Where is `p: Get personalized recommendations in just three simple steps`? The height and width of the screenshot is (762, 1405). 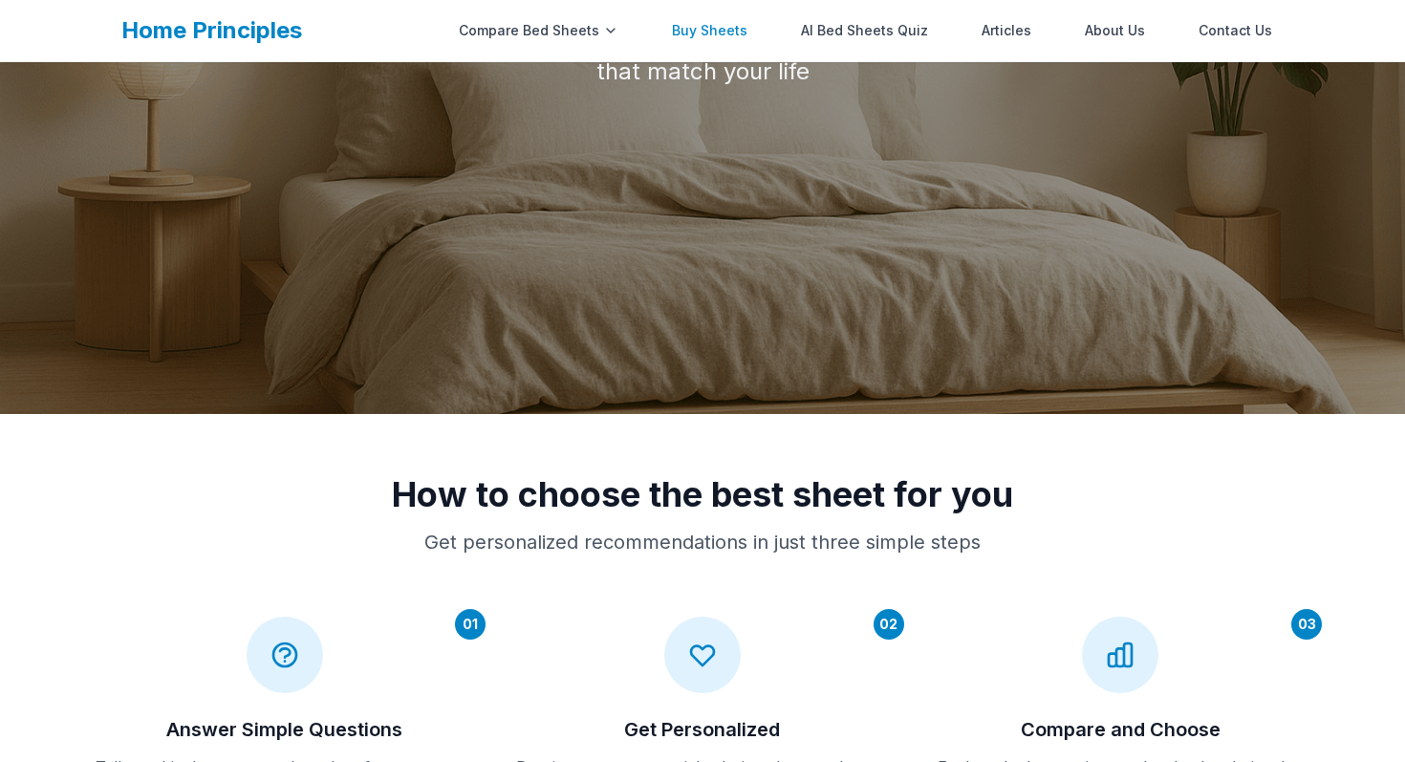
p: Get personalized recommendations in just three simple steps is located at coordinates (703, 542).